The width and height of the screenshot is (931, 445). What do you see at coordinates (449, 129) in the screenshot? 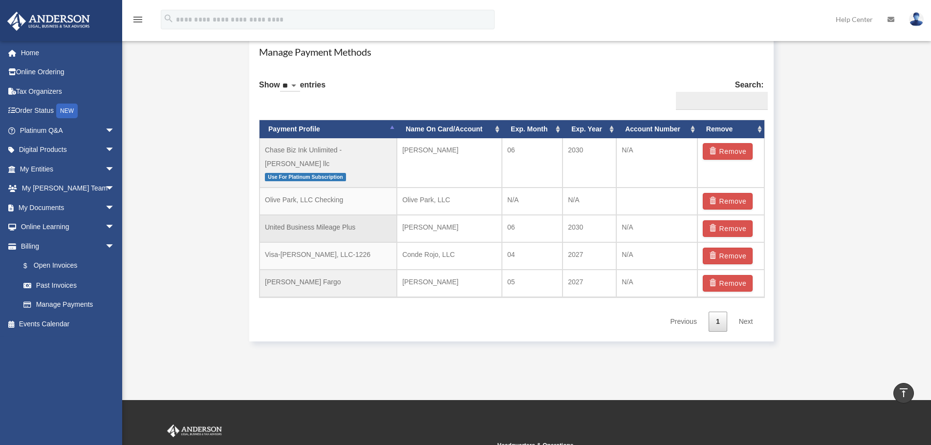
I see `th: Name On Card/Account: activate to sort column ascending` at bounding box center [449, 129].